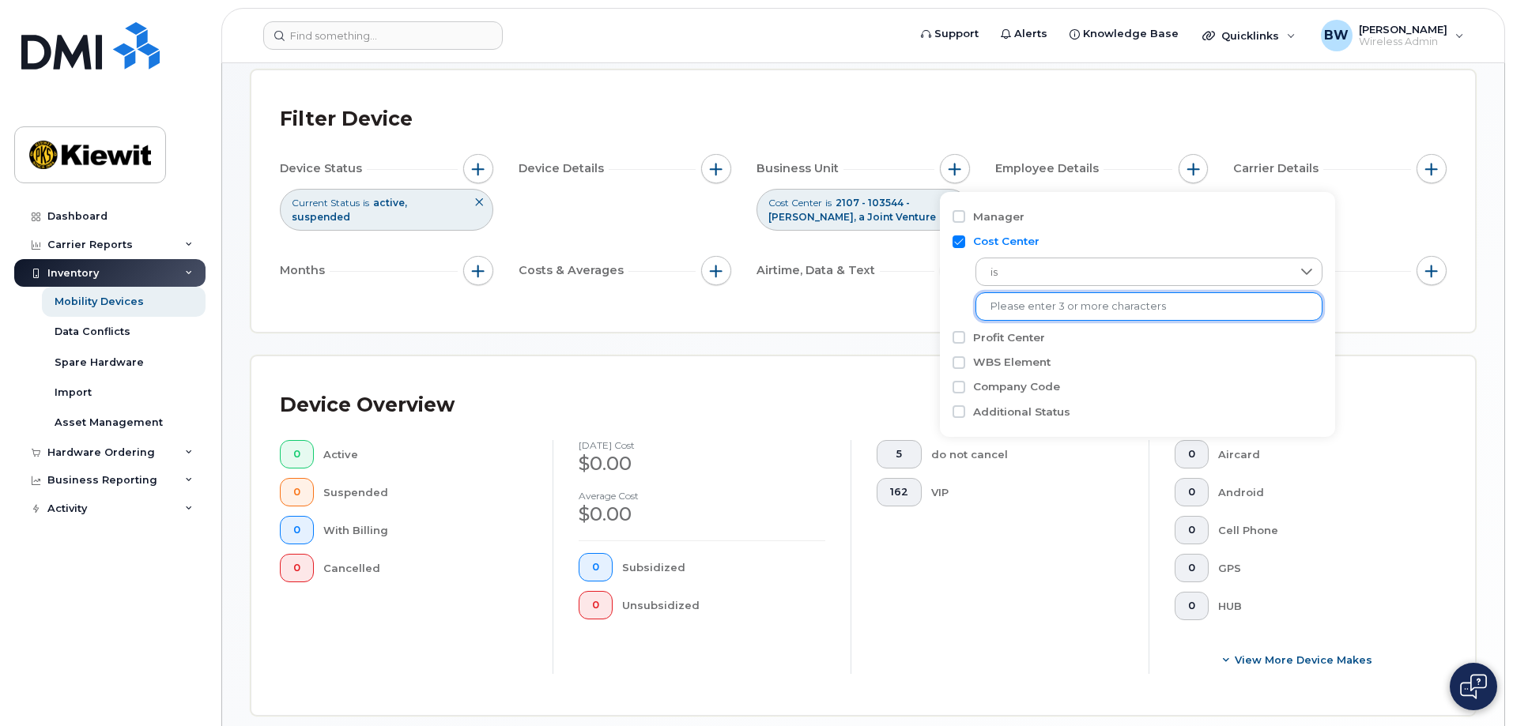  I want to click on button: 162, so click(899, 492).